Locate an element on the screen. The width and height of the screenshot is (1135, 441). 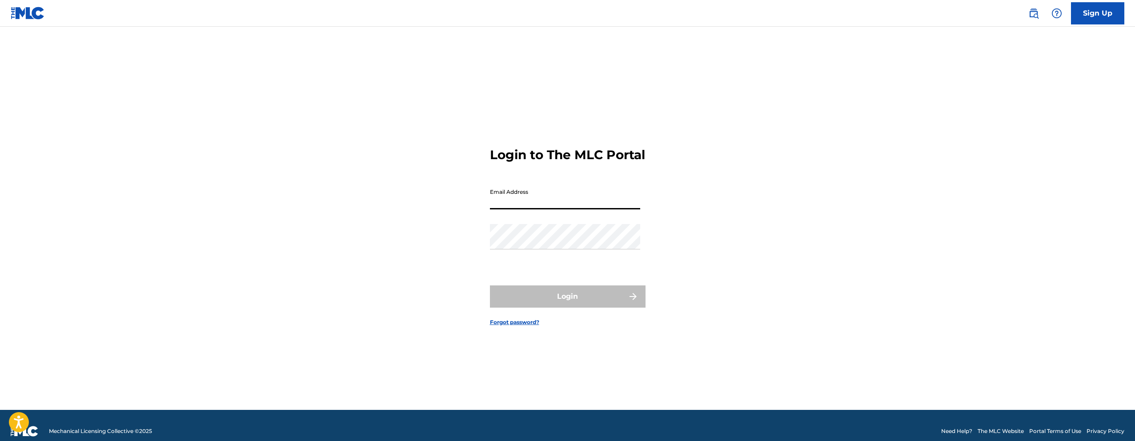
a: Privacy Policy is located at coordinates (1106, 431).